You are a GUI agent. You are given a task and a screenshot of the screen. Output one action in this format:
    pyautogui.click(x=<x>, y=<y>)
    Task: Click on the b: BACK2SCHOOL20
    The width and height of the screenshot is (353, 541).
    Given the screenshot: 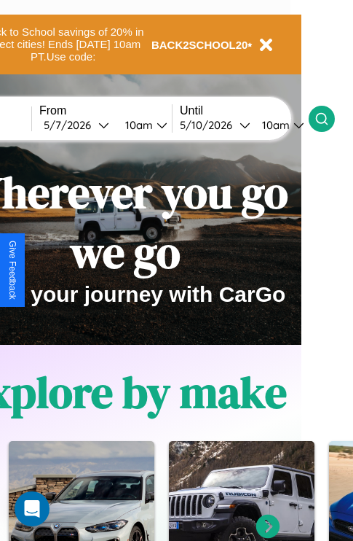 What is the action you would take?
    pyautogui.click(x=200, y=44)
    